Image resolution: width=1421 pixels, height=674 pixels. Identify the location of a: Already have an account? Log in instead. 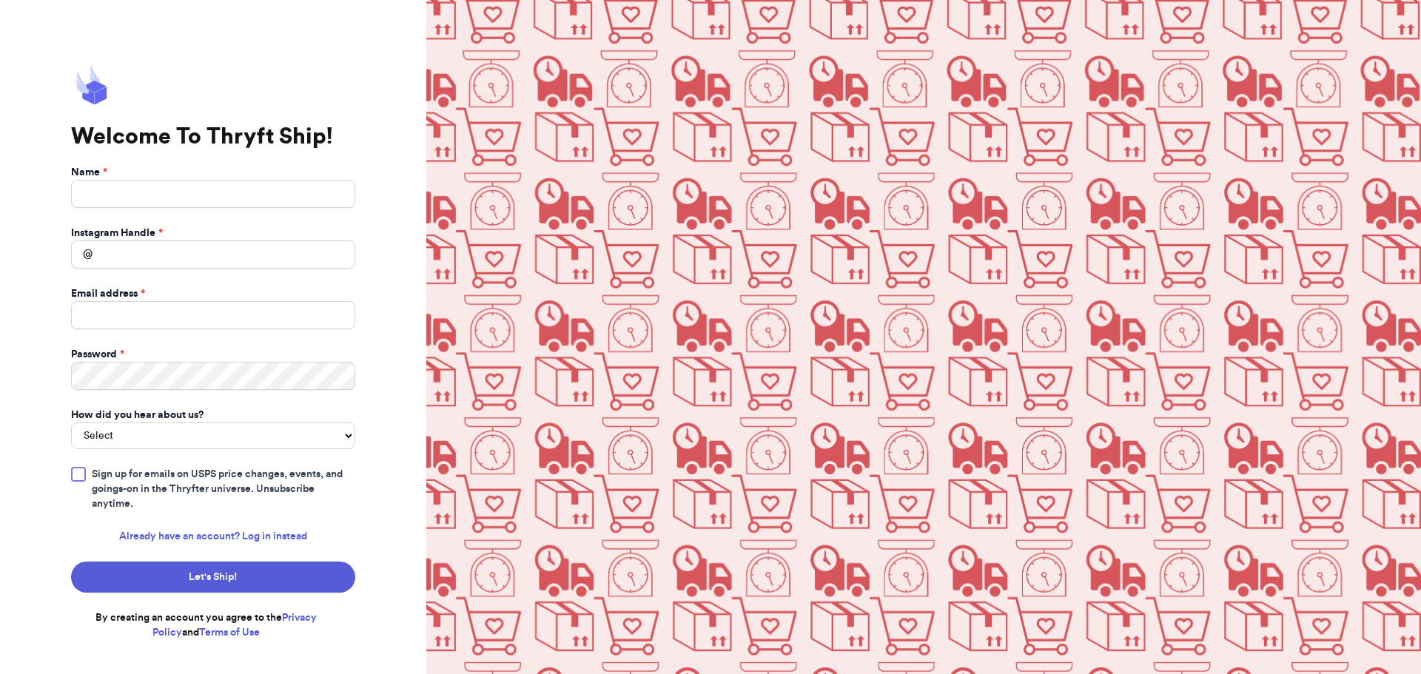
(213, 537).